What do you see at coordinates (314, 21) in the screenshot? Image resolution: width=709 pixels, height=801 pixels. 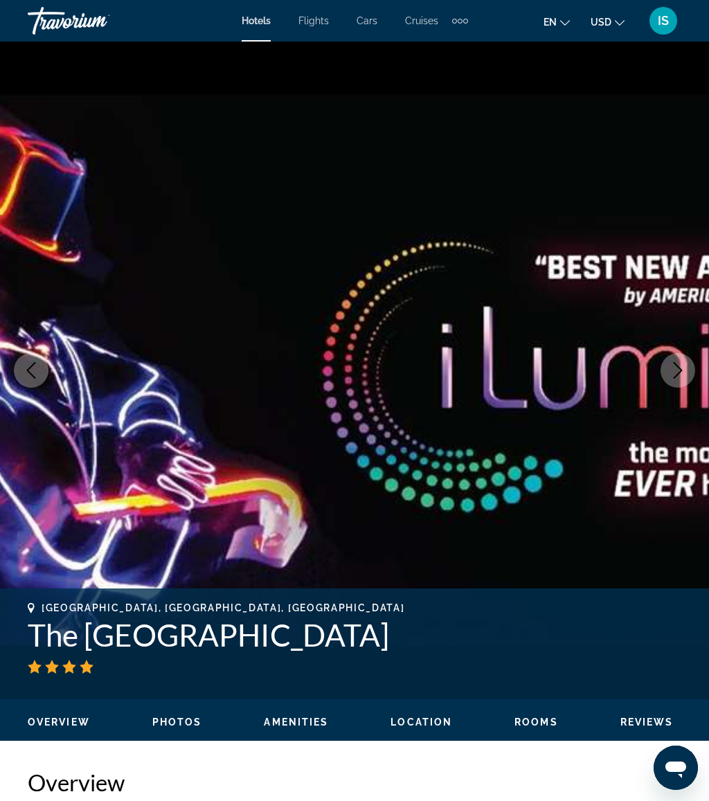 I see `span: Flights` at bounding box center [314, 21].